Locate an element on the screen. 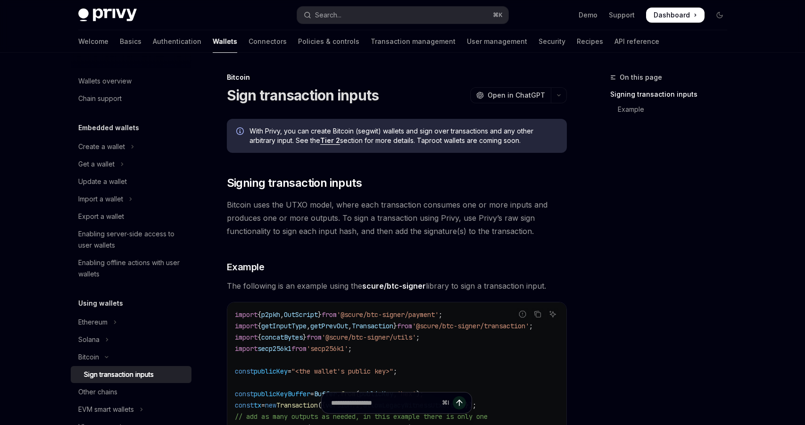 The height and width of the screenshot is (425, 805). button: Toggle Get a wallet section is located at coordinates (131, 164).